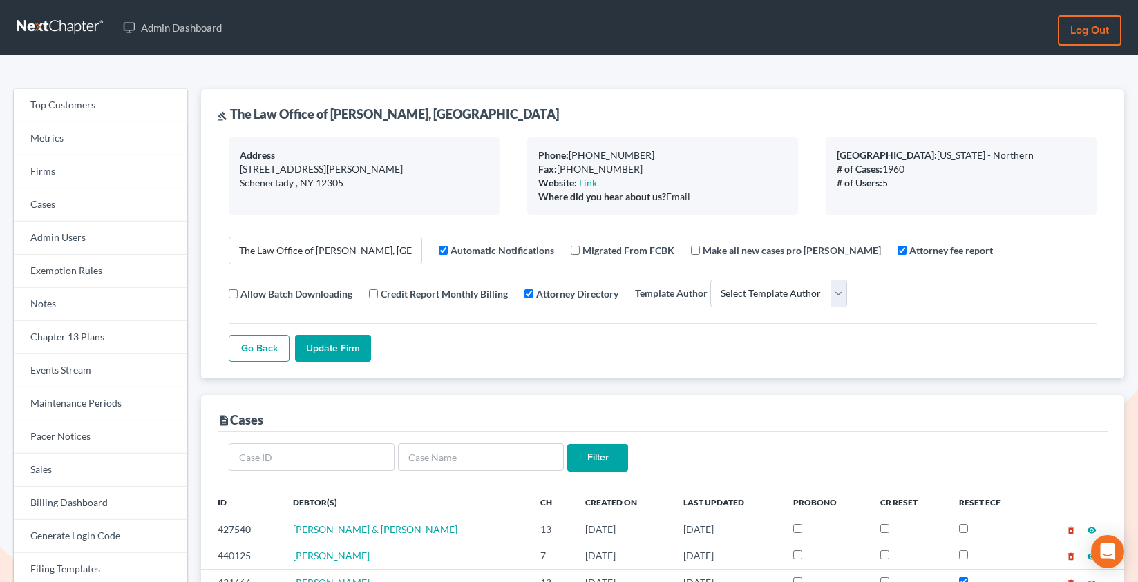 The image size is (1138, 582). What do you see at coordinates (727, 502) in the screenshot?
I see `th: Last Updated` at bounding box center [727, 502].